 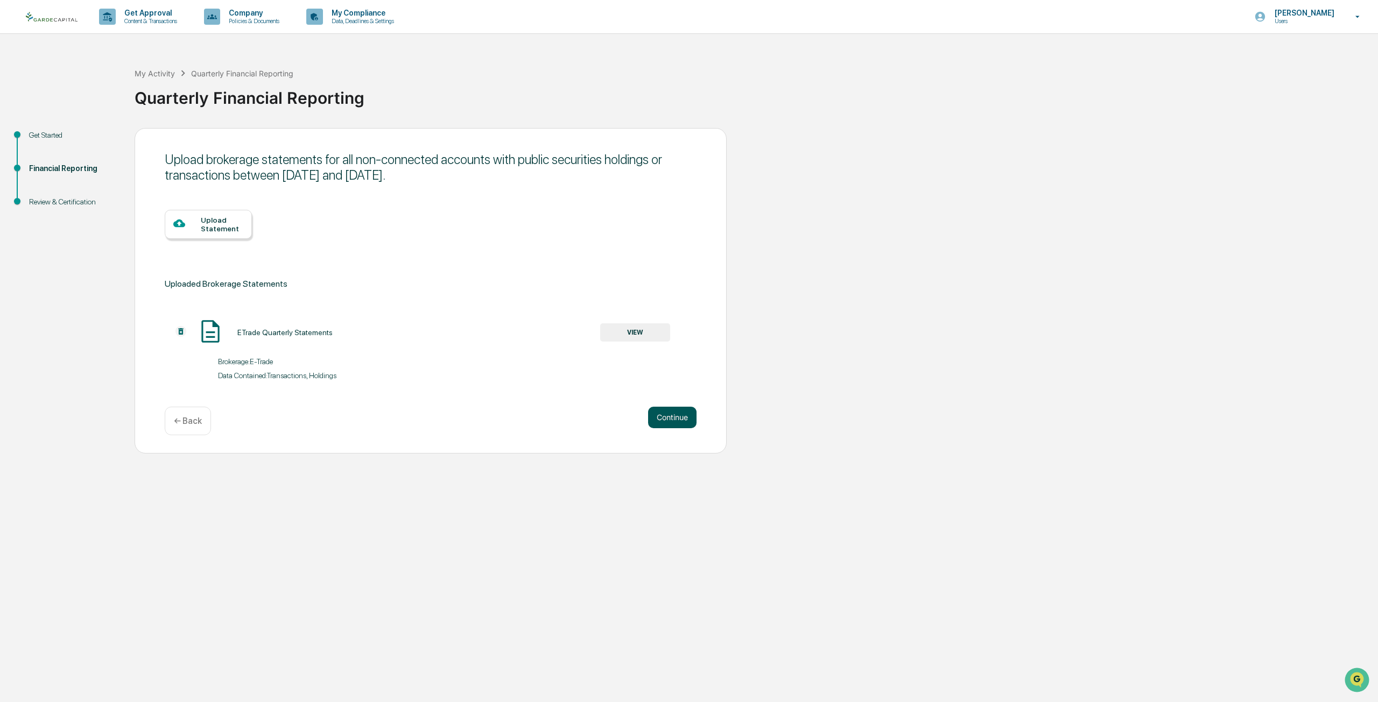 I want to click on div: Review & Certification, so click(x=73, y=202).